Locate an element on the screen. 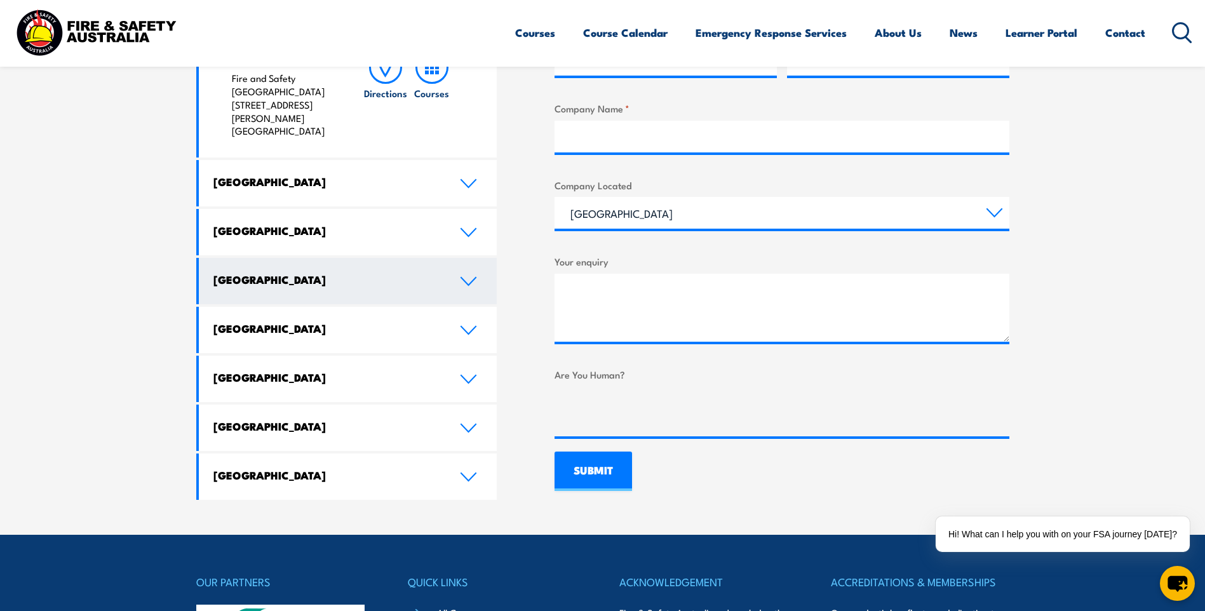  label: Company Located is located at coordinates (782, 185).